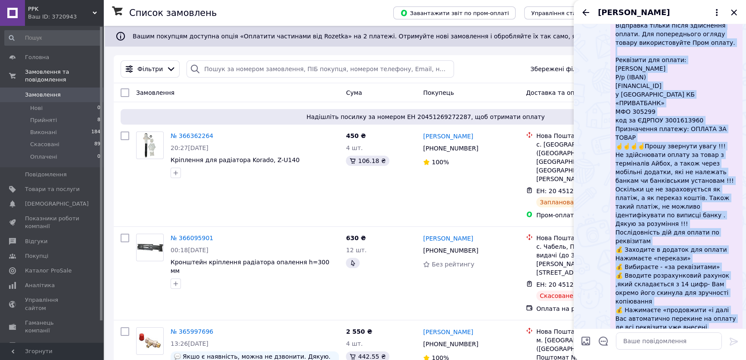 This screenshot has width=746, height=360. What do you see at coordinates (557, 296) in the screenshot?
I see `div: Скасоване` at bounding box center [557, 296].